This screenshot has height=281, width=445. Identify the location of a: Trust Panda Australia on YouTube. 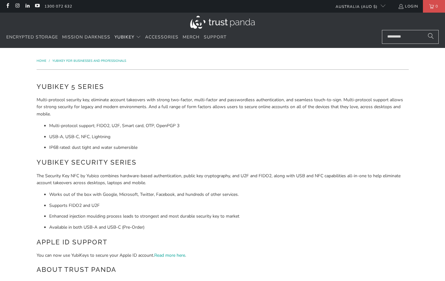
(37, 6).